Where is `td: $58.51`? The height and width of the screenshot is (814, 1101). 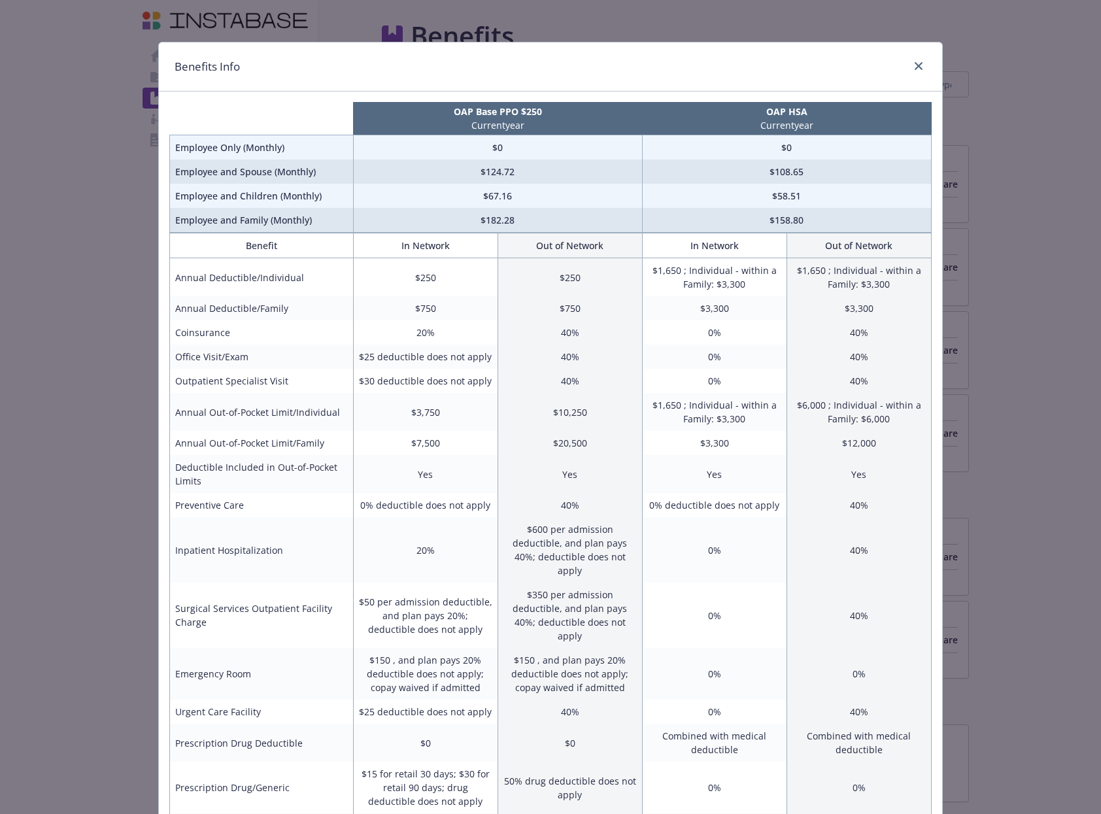
td: $58.51 is located at coordinates (786, 195).